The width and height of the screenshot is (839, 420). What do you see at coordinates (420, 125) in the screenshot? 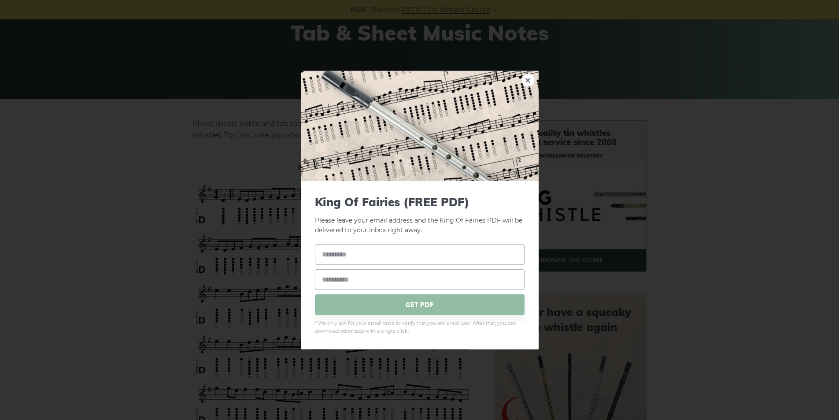
I see `img: Tin Whistle Tab Preview` at bounding box center [420, 125].